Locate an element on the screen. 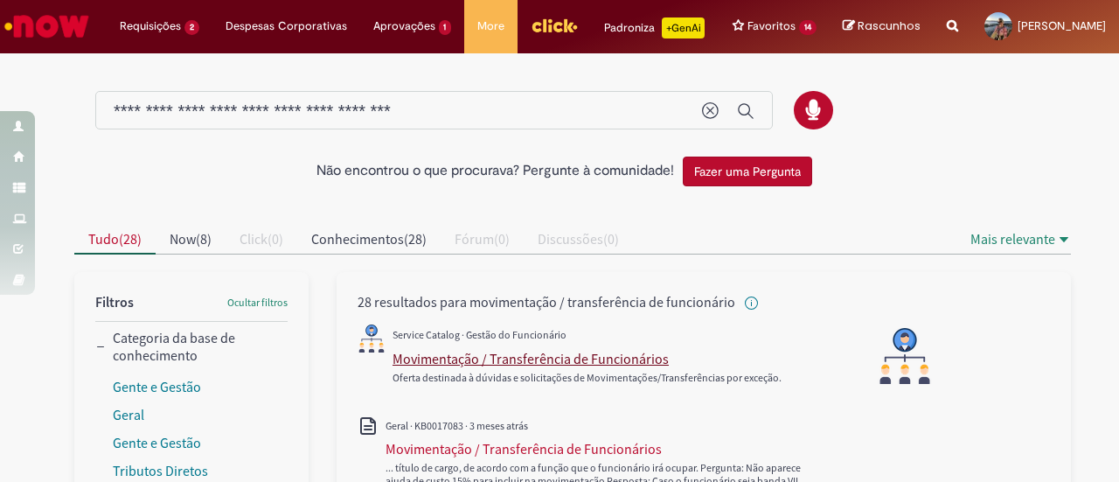  span: Rascunhos is located at coordinates (889, 25).